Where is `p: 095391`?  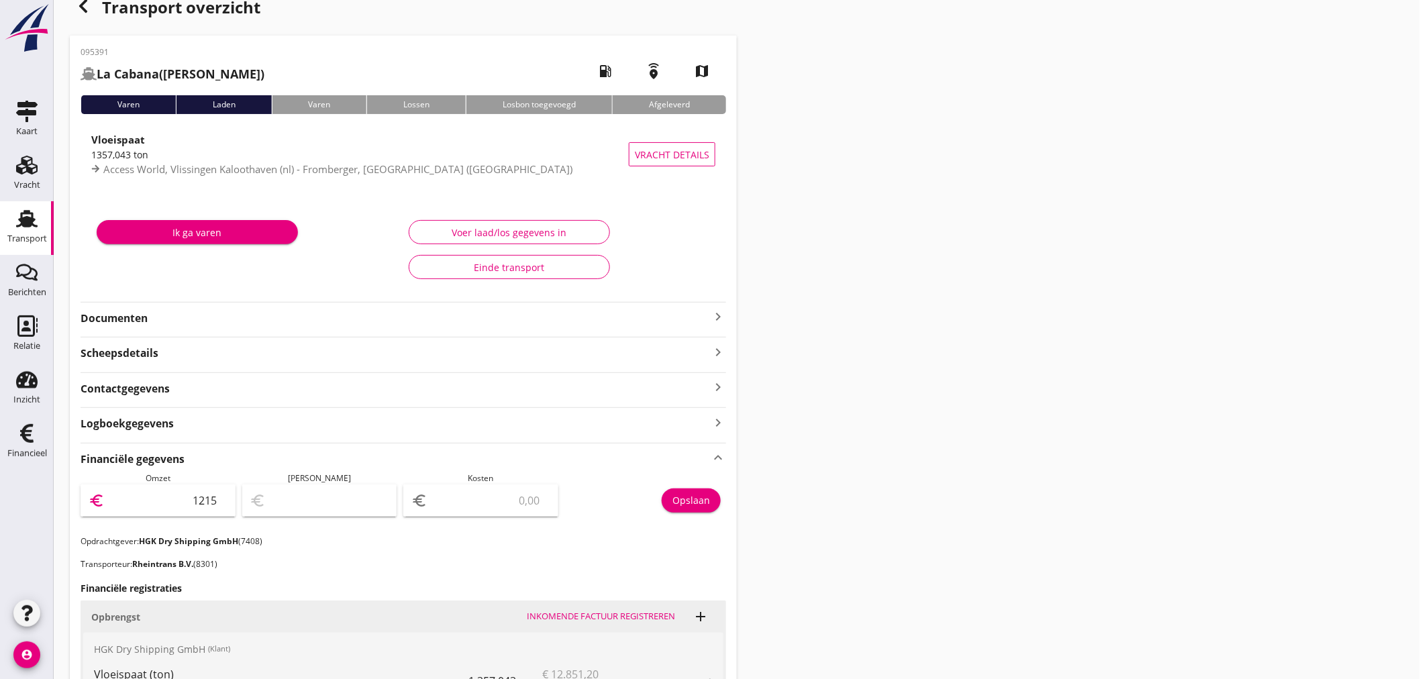
p: 095391 is located at coordinates (172, 52).